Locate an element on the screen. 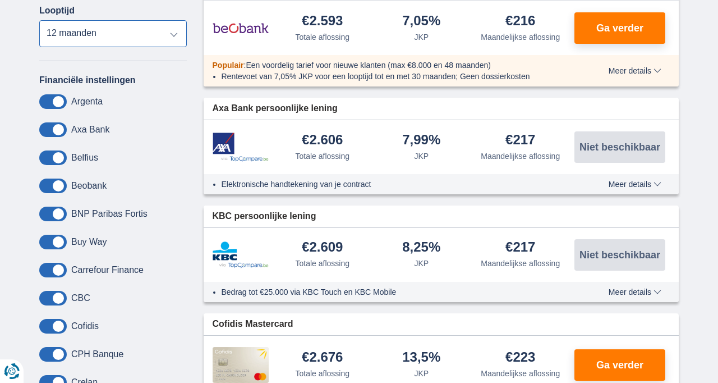 Image resolution: width=718 pixels, height=383 pixels. span: Een voordelig tarief voor nieuwe klanten (max €8.000 en 48 maanden) is located at coordinates (368, 65).